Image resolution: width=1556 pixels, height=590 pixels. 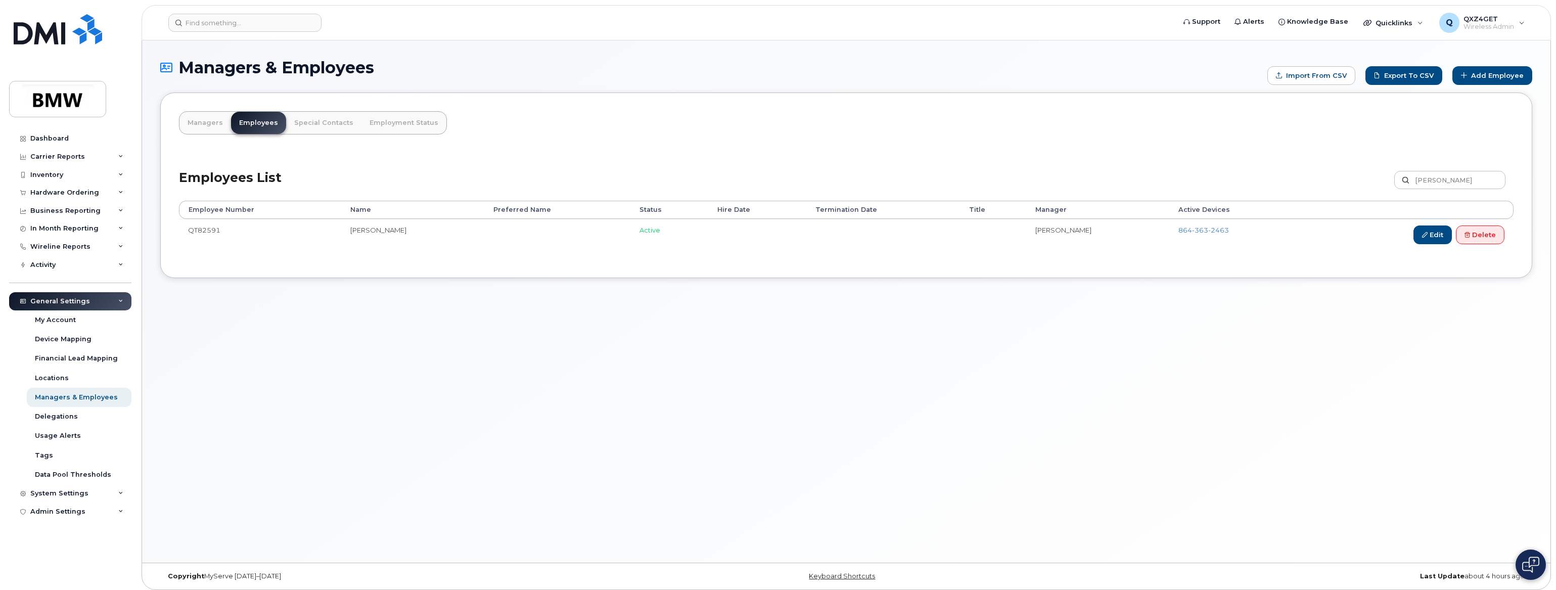 I want to click on strong: Last Update, so click(x=1443, y=576).